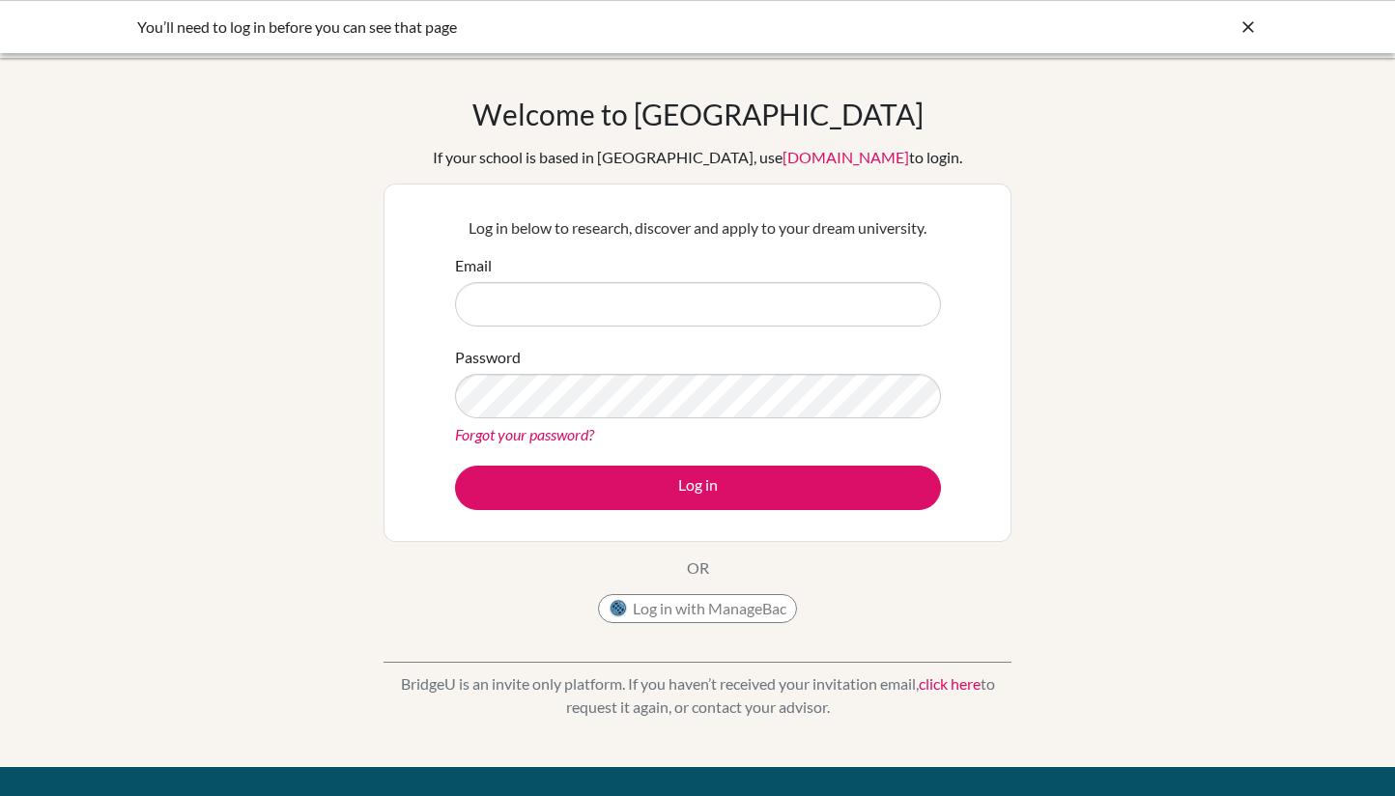 The image size is (1395, 796). Describe the element at coordinates (697, 609) in the screenshot. I see `button: Log in with ManageBac` at that location.